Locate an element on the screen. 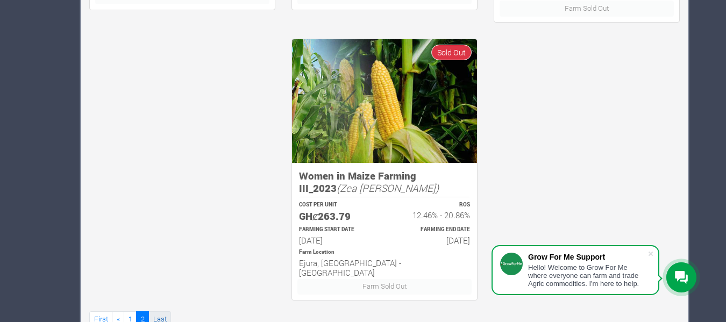 The image size is (726, 322). img: growforme image is located at coordinates (384, 101).